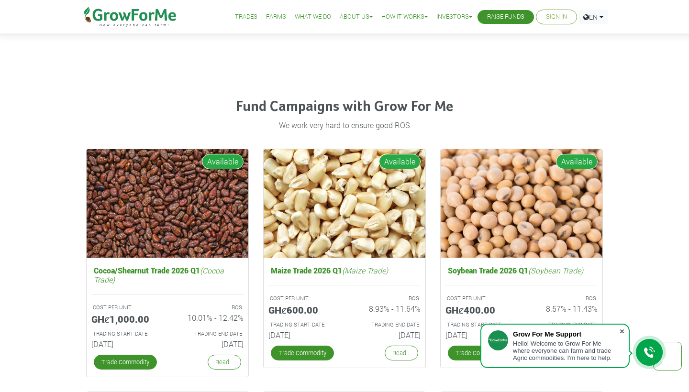  What do you see at coordinates (506, 17) in the screenshot?
I see `a: Raise Funds` at bounding box center [506, 17].